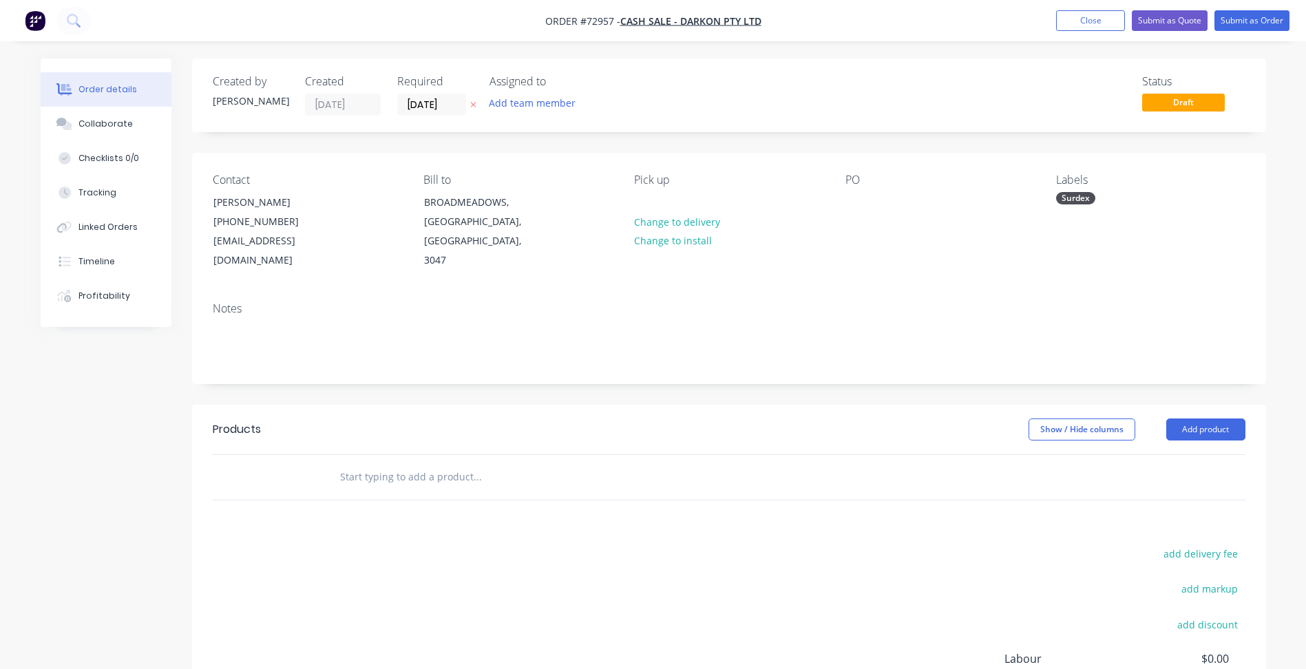  Describe the element at coordinates (96, 262) in the screenshot. I see `div: Timeline` at that location.